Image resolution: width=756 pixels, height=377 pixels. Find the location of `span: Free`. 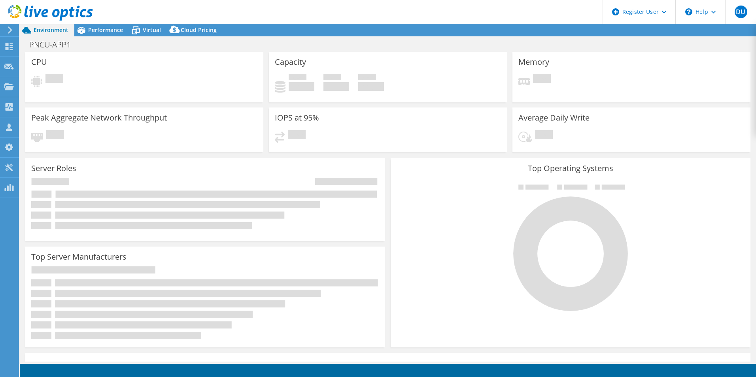

span: Free is located at coordinates (332, 78).